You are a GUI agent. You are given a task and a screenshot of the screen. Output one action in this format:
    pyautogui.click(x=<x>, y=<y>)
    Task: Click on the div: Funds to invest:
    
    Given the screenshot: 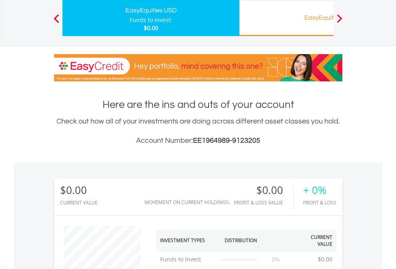 What is the action you would take?
    pyautogui.click(x=151, y=20)
    